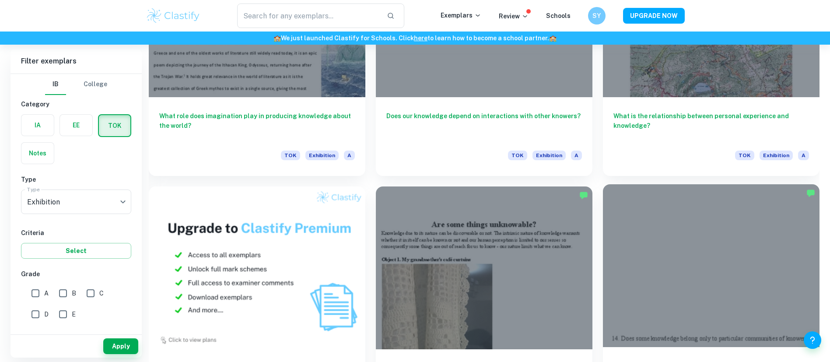 The image size is (830, 362). I want to click on a: here, so click(421, 38).